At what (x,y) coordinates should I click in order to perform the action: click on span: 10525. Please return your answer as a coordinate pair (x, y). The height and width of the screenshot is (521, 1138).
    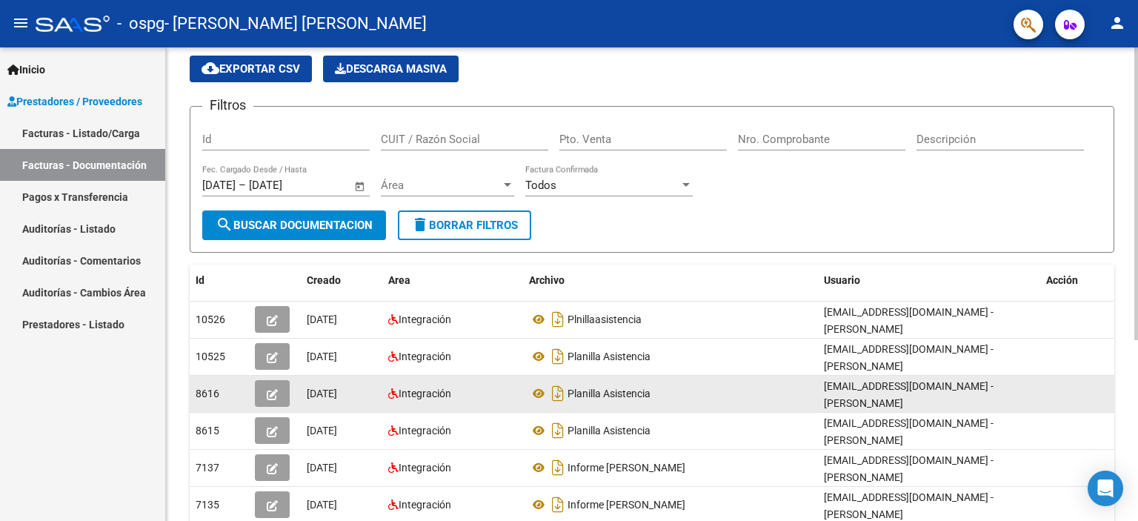
    Looking at the image, I should click on (210, 356).